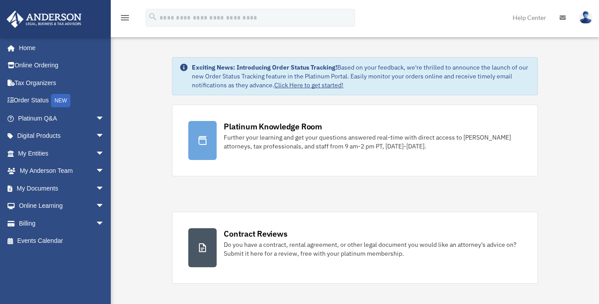 The image size is (599, 304). Describe the element at coordinates (62, 66) in the screenshot. I see `a: Online Ordering` at that location.